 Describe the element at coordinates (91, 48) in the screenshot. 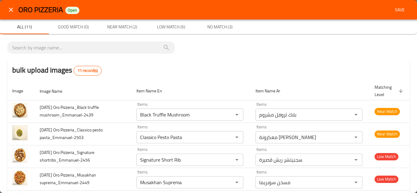

I see `input: search` at that location.